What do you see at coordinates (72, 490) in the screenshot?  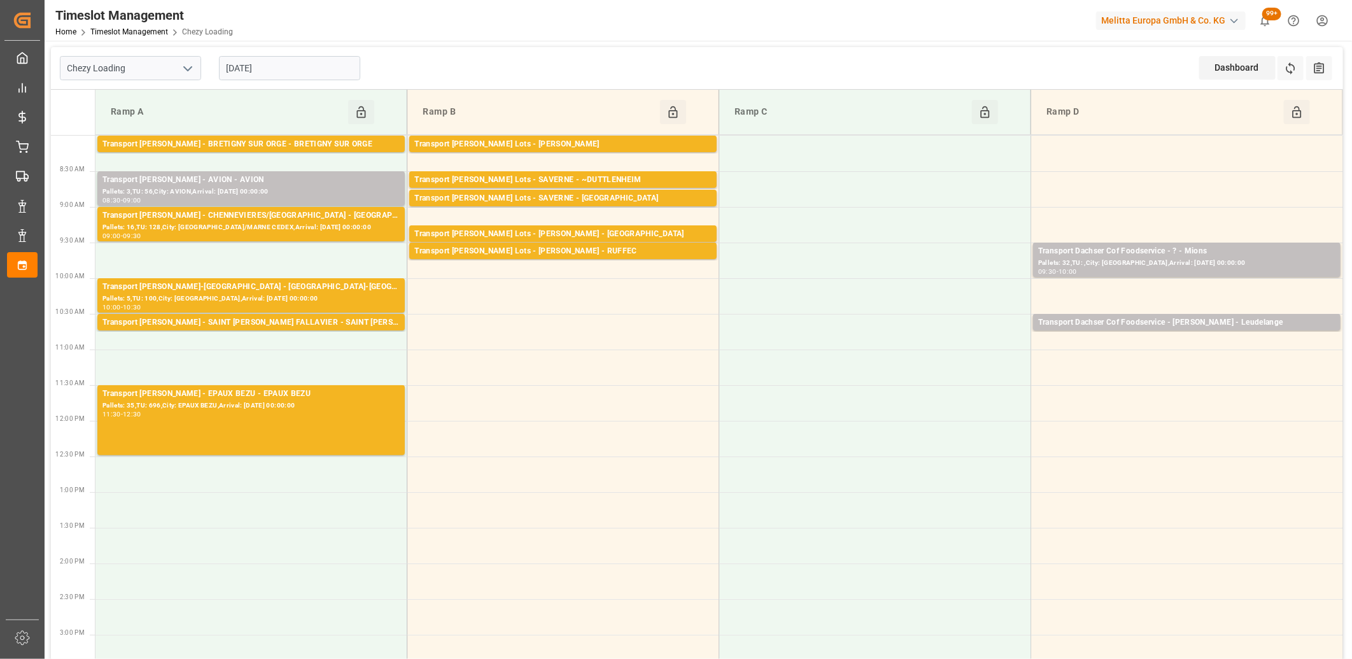 I see `span: 1:00 PM` at bounding box center [72, 490].